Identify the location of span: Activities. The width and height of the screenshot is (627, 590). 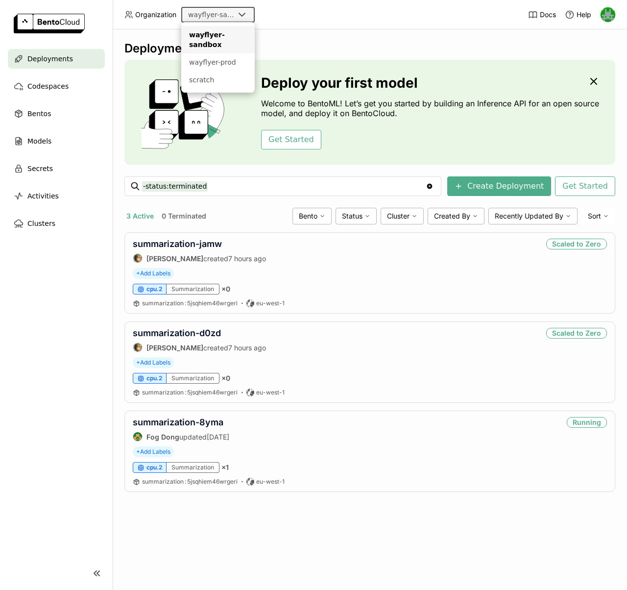
(43, 196).